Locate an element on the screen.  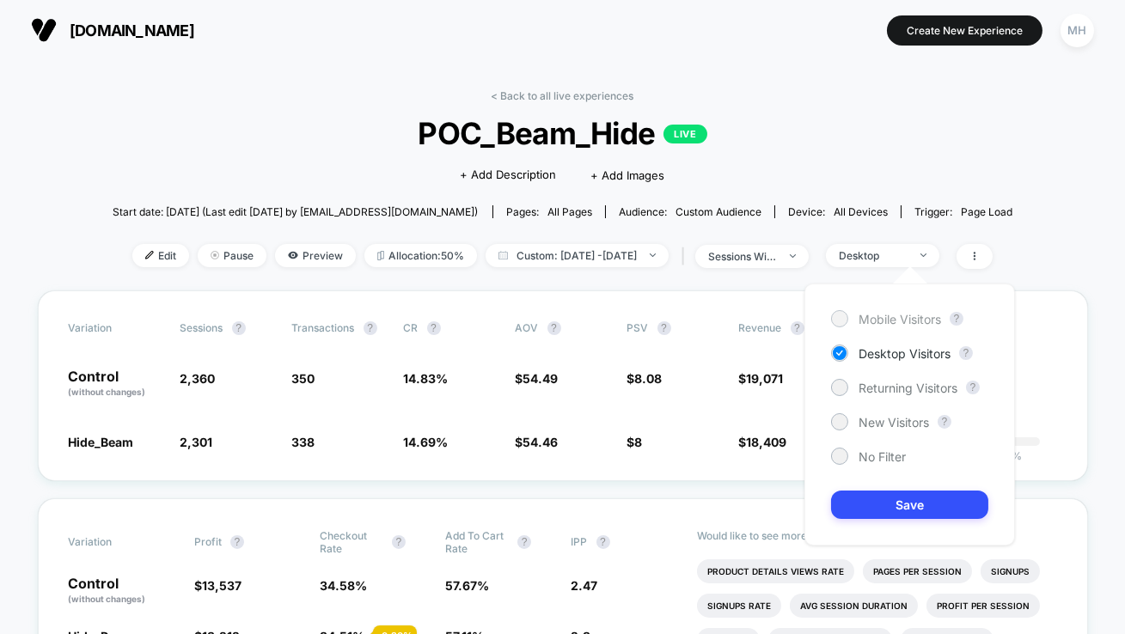
span: 2,301 is located at coordinates (197, 442).